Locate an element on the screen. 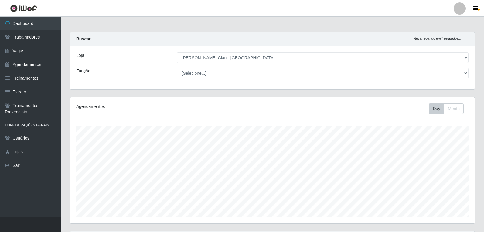 This screenshot has width=484, height=232. i: Recarregando em 4 segundos... is located at coordinates (438, 38).